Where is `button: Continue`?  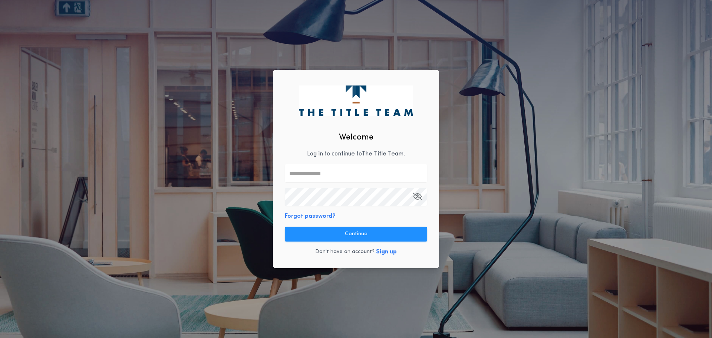
button: Continue is located at coordinates (356, 234).